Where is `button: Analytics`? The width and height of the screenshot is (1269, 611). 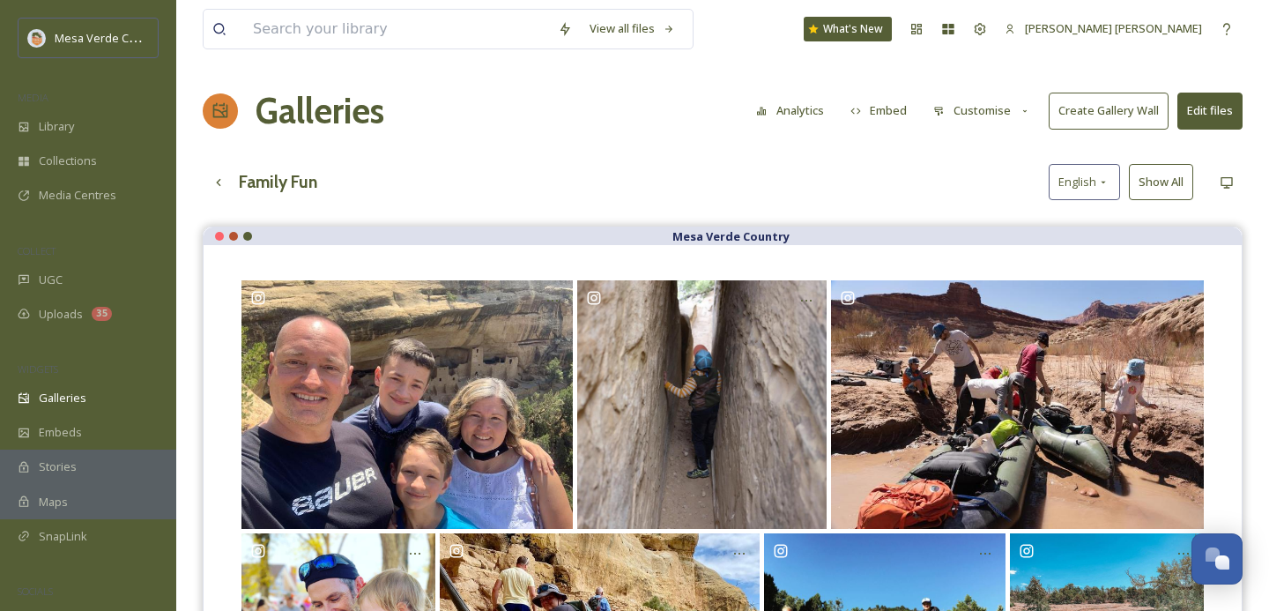 button: Analytics is located at coordinates (789, 110).